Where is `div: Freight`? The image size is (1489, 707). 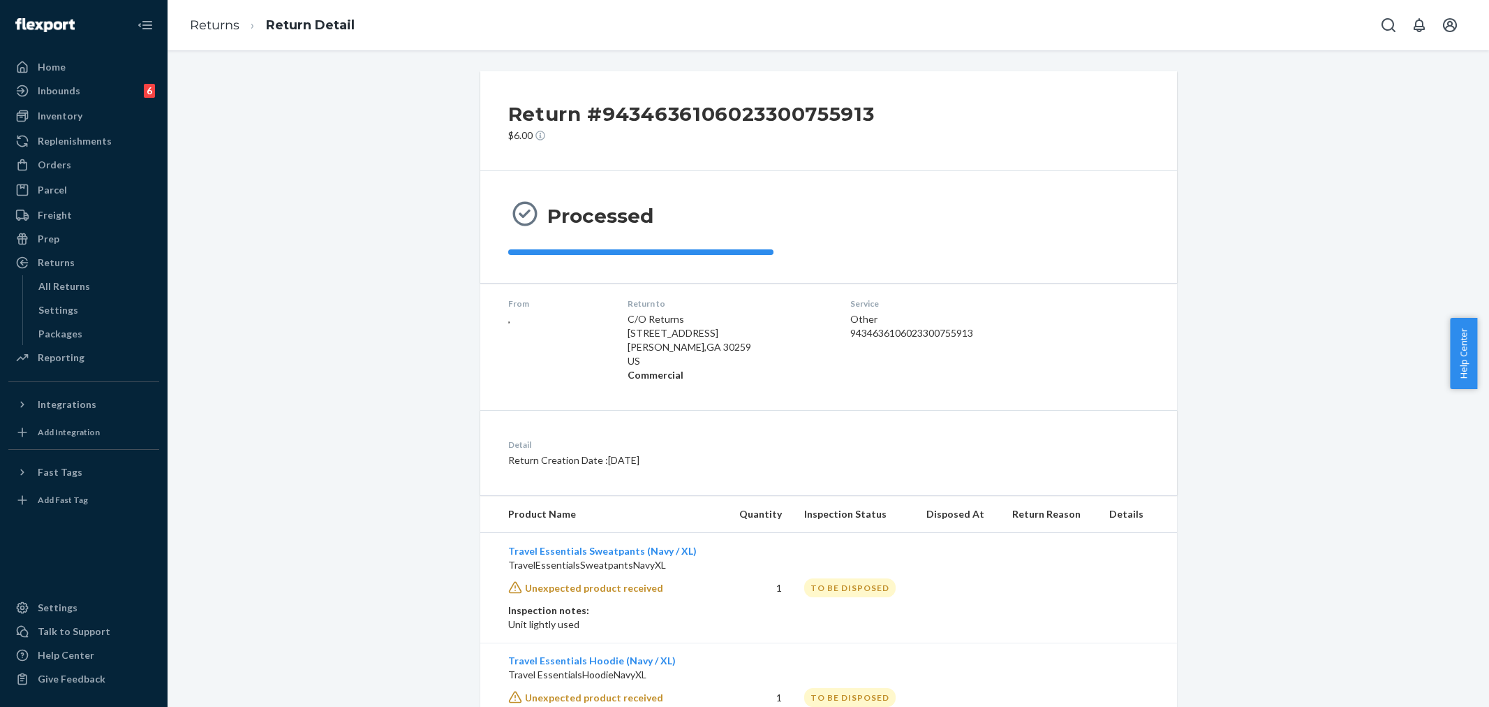 div: Freight is located at coordinates (54, 215).